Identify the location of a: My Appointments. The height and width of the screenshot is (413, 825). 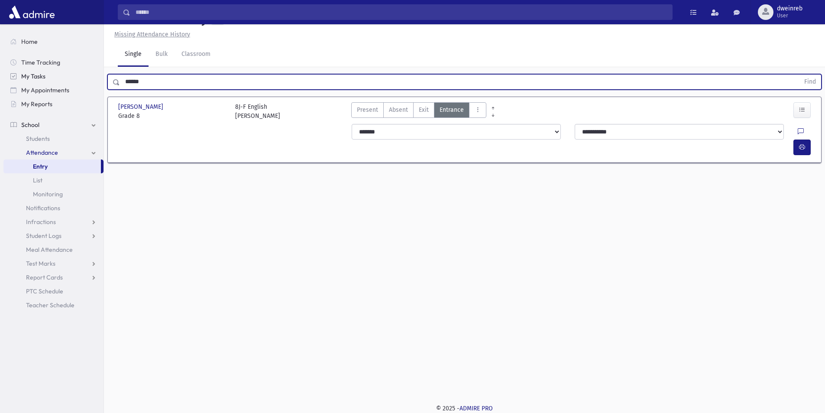
(53, 90).